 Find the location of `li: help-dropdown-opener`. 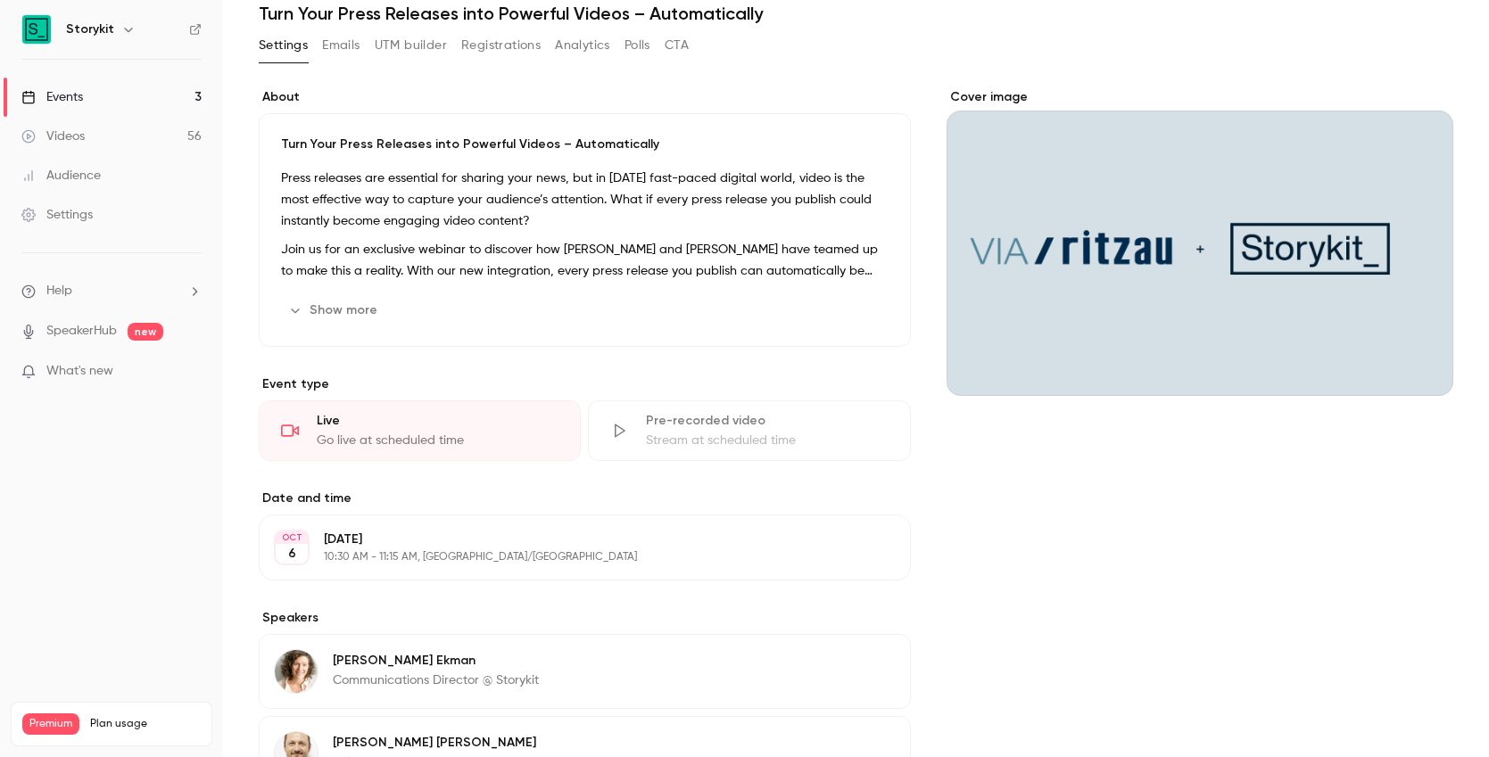

li: help-dropdown-opener is located at coordinates (111, 291).